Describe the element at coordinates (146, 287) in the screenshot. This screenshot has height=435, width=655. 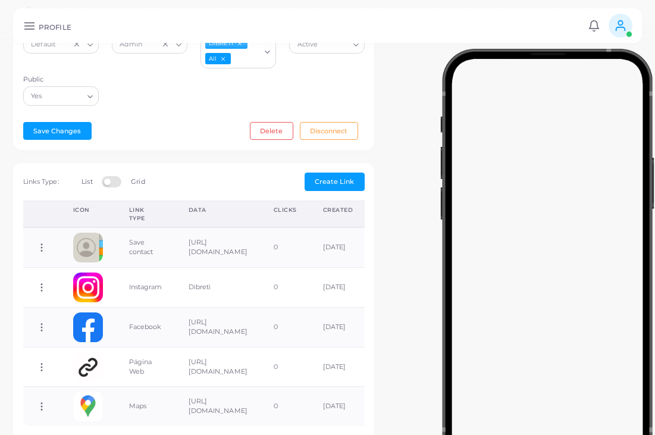
I see `td: Instagram` at that location.